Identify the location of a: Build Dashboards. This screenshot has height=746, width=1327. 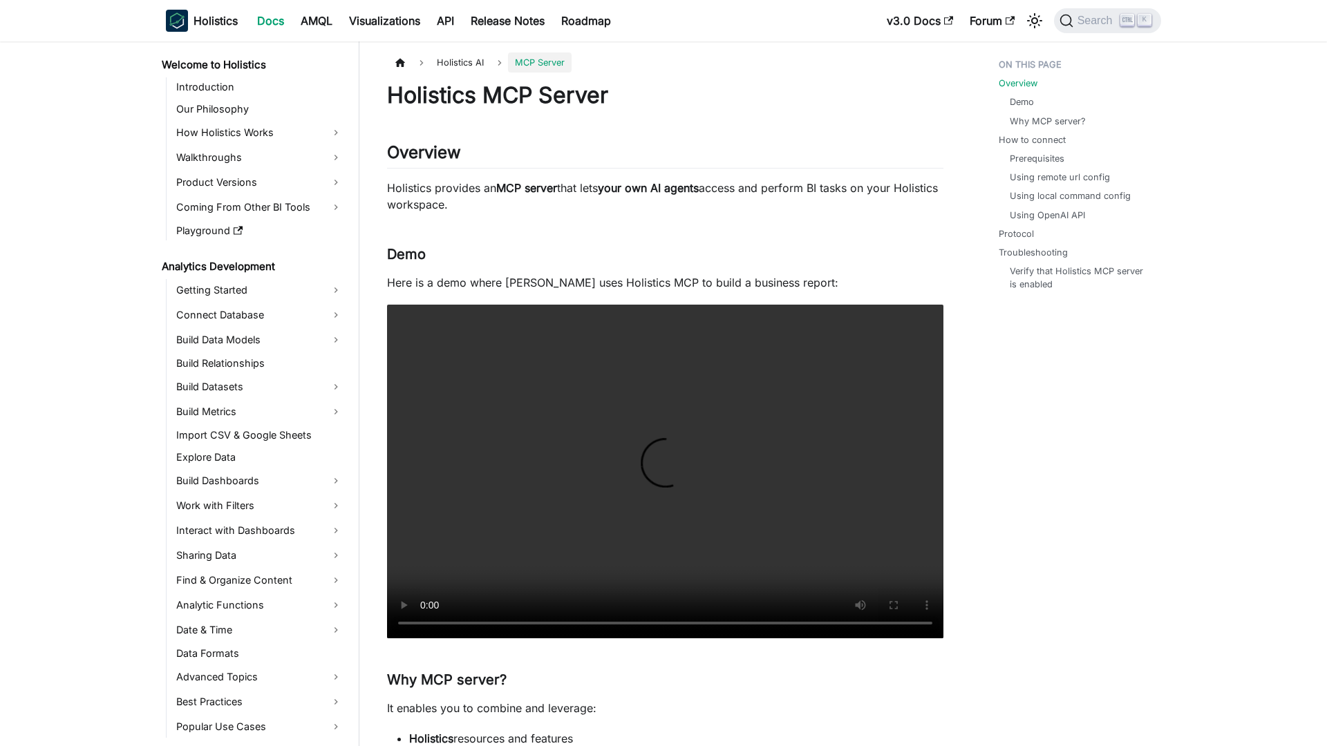
(259, 481).